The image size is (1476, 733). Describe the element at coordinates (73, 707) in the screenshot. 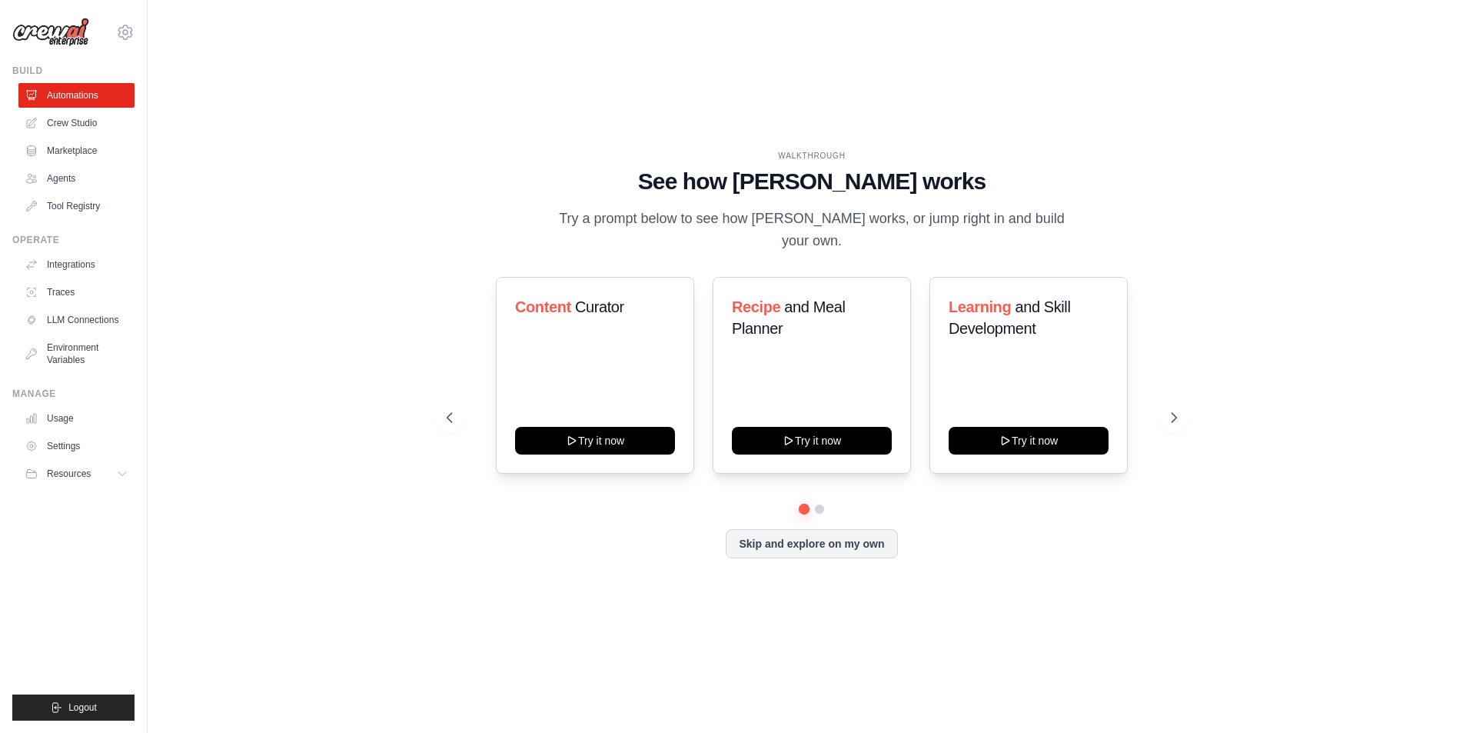

I see `button: Logout` at that location.